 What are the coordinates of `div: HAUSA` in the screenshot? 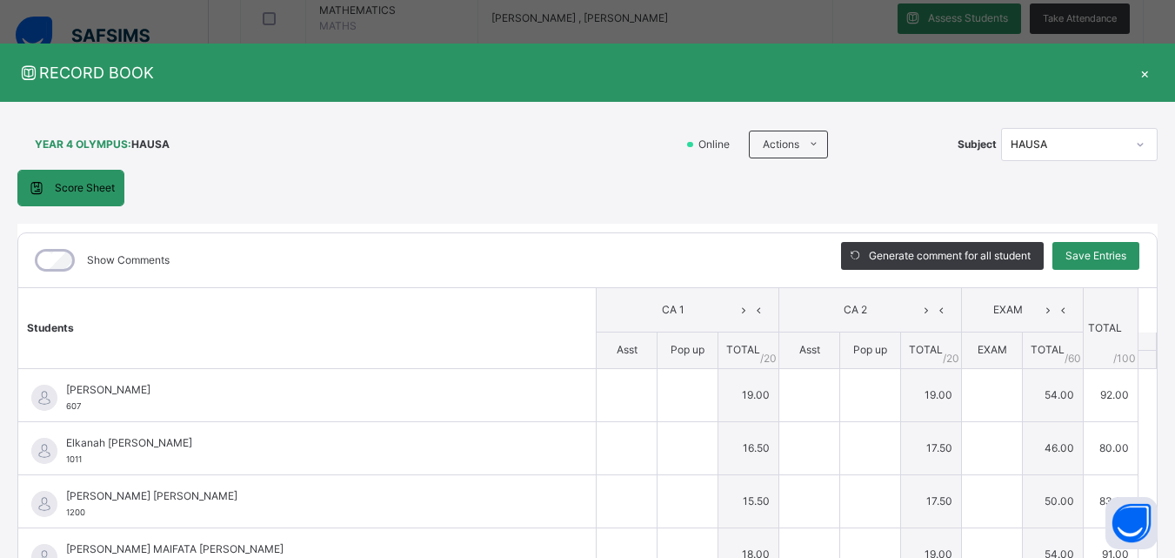 It's located at (1068, 144).